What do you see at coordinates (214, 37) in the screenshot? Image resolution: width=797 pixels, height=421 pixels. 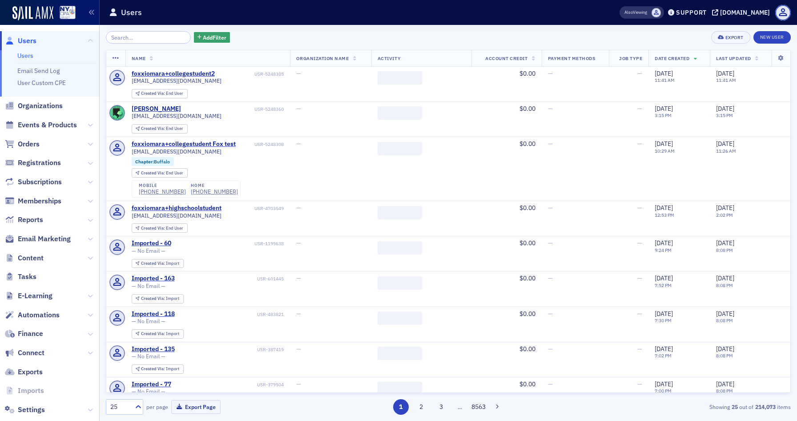 I see `span: Add Filter` at bounding box center [214, 37].